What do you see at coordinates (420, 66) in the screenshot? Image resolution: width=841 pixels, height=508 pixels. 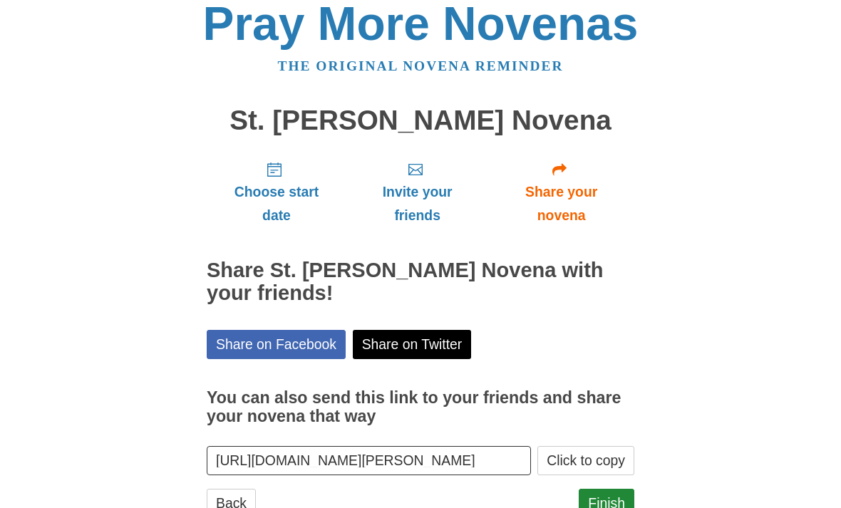 I see `a: The original novena reminder` at bounding box center [420, 66].